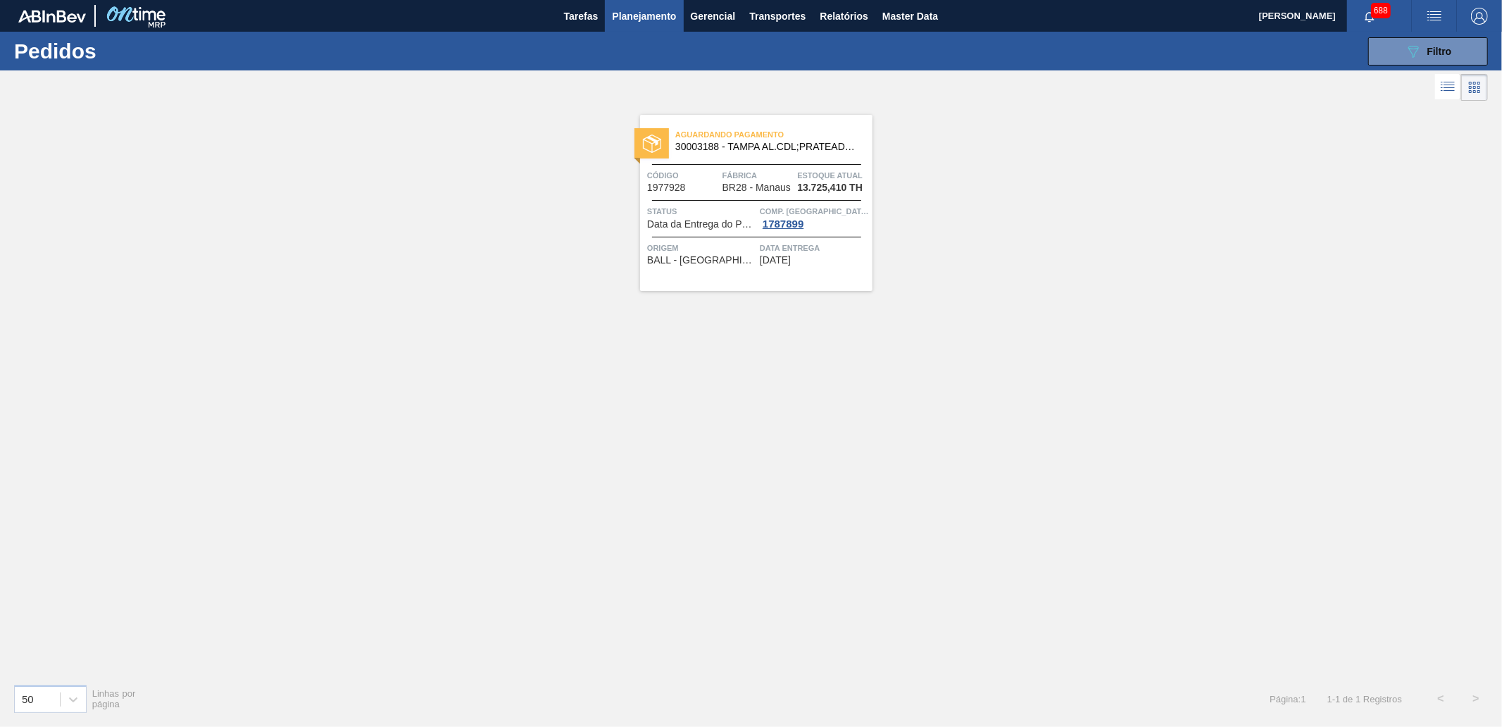 The width and height of the screenshot is (1502, 727). What do you see at coordinates (777, 16) in the screenshot?
I see `span: Transportes` at bounding box center [777, 16].